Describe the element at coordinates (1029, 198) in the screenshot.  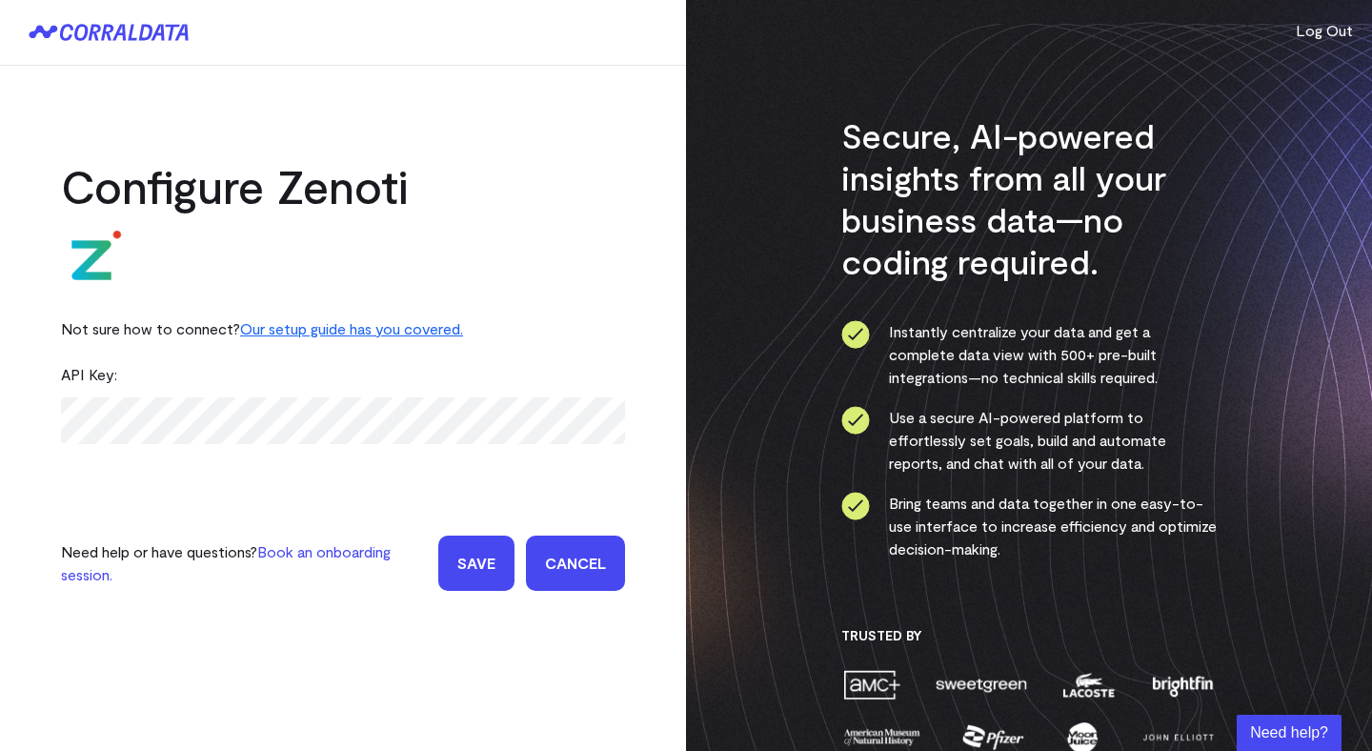
I see `h3: Secure, AI-powered insights from all your business data—no coding required.` at that location.